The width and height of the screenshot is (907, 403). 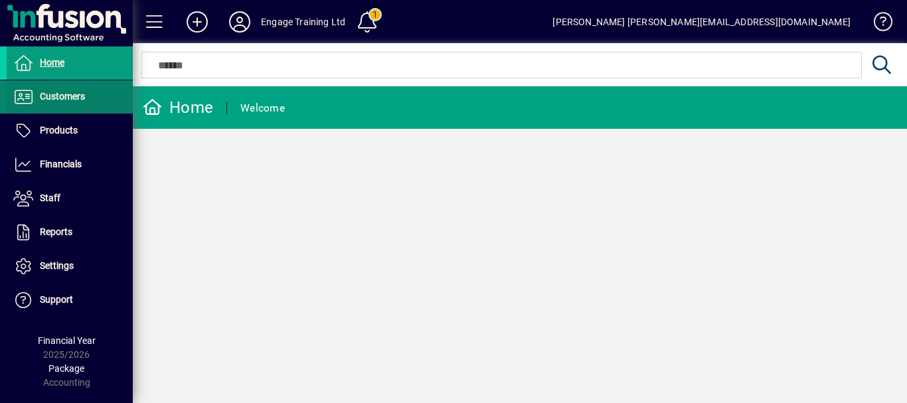 What do you see at coordinates (70, 97) in the screenshot?
I see `a: Customers` at bounding box center [70, 97].